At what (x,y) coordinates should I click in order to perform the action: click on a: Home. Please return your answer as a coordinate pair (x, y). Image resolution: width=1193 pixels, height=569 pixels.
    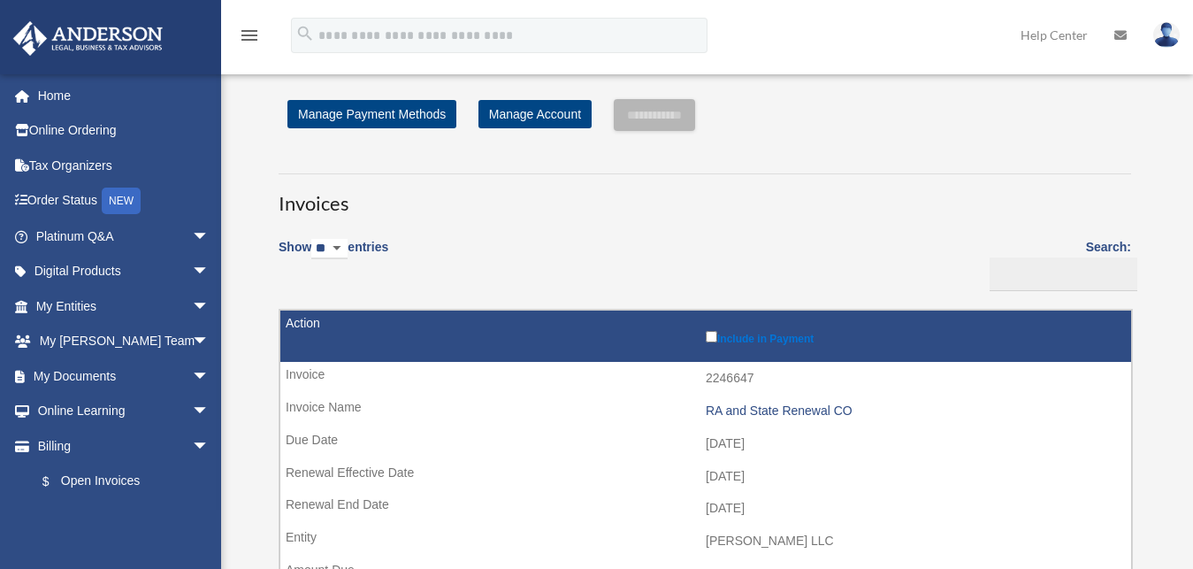
    Looking at the image, I should click on (124, 95).